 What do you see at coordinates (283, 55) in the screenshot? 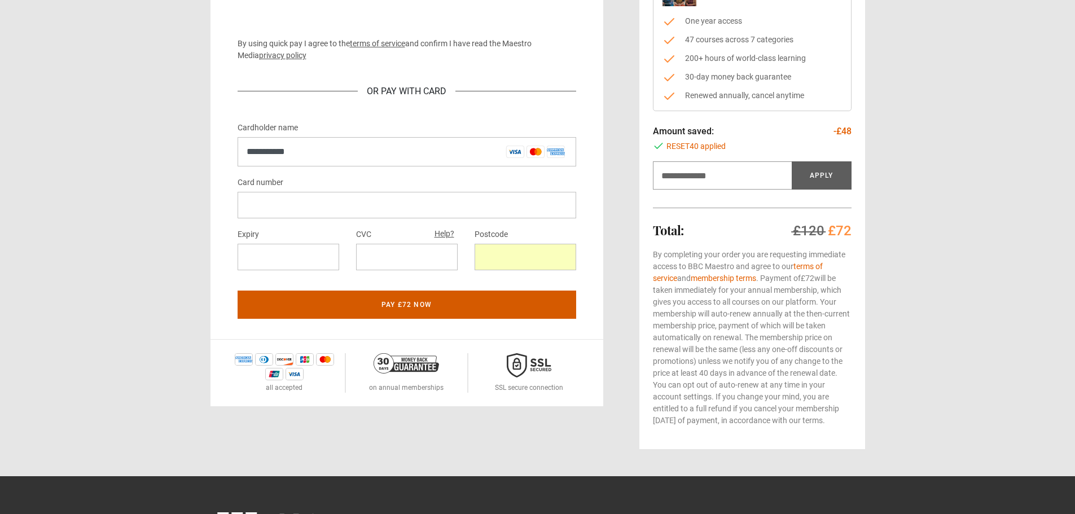
I see `a: privacy policy` at bounding box center [283, 55].